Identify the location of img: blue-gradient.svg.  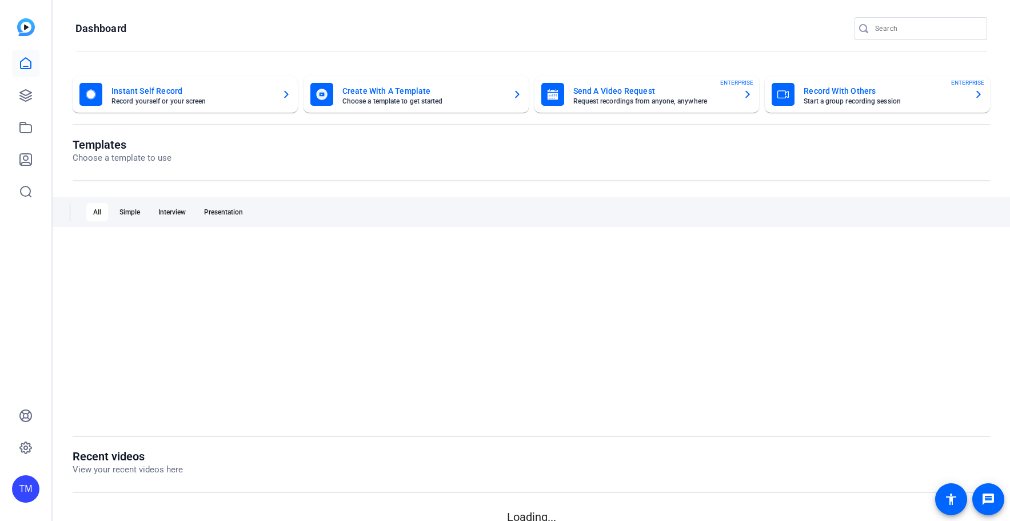
(26, 27).